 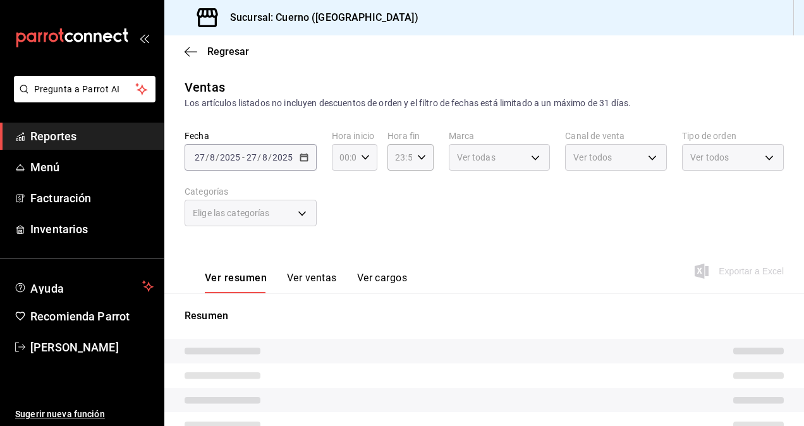 I want to click on span: Inventarios, so click(x=92, y=229).